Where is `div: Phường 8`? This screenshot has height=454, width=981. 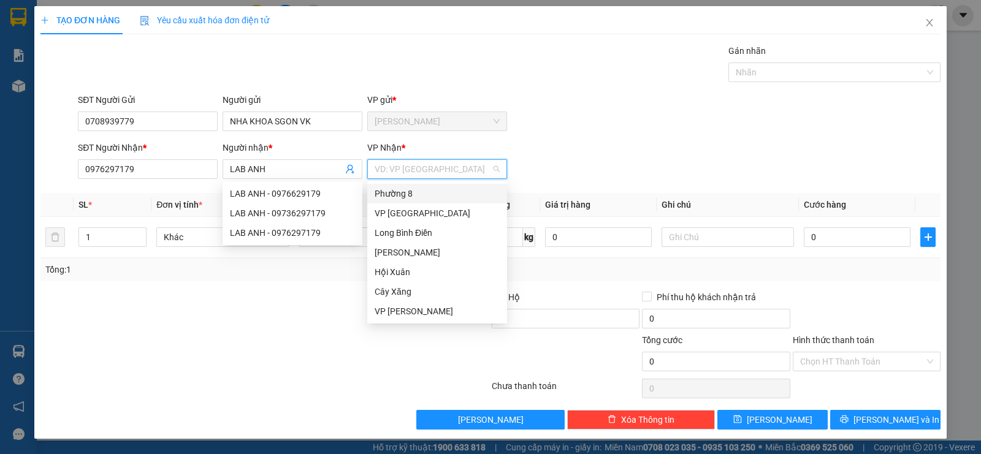 div: Phường 8 is located at coordinates (437, 194).